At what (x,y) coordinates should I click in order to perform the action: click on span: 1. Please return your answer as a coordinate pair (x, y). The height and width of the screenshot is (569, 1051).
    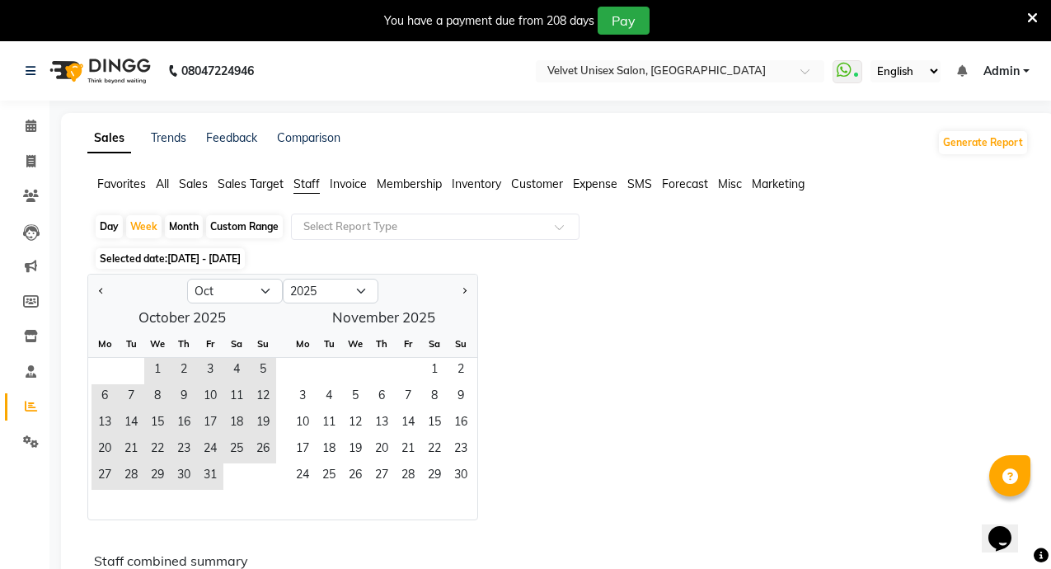
    Looking at the image, I should click on (157, 371).